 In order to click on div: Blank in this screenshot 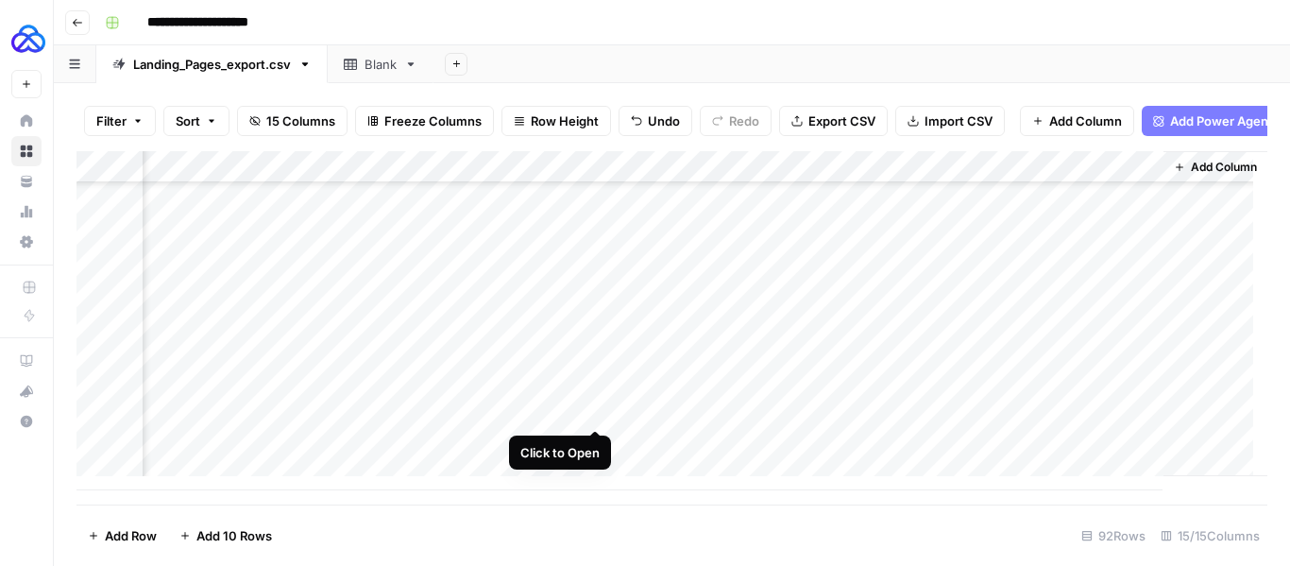, I will do `click(381, 64)`.